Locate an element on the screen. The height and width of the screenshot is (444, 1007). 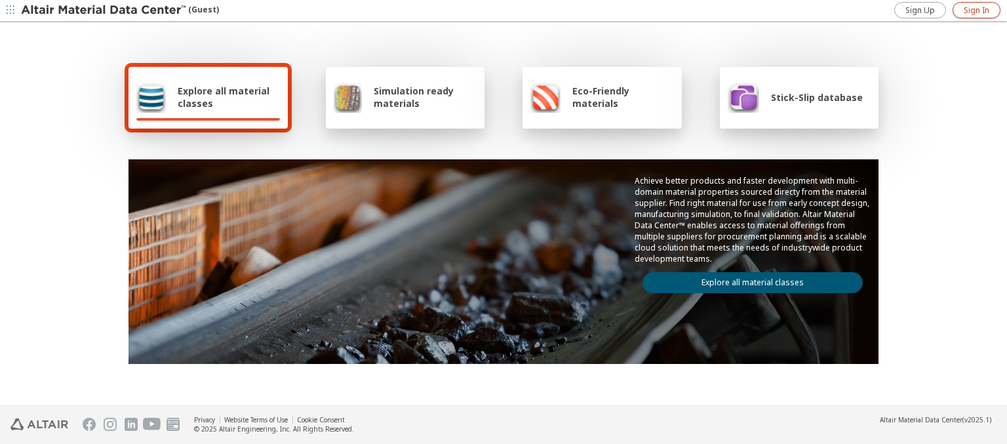
a: Explore all material classes is located at coordinates (753, 283).